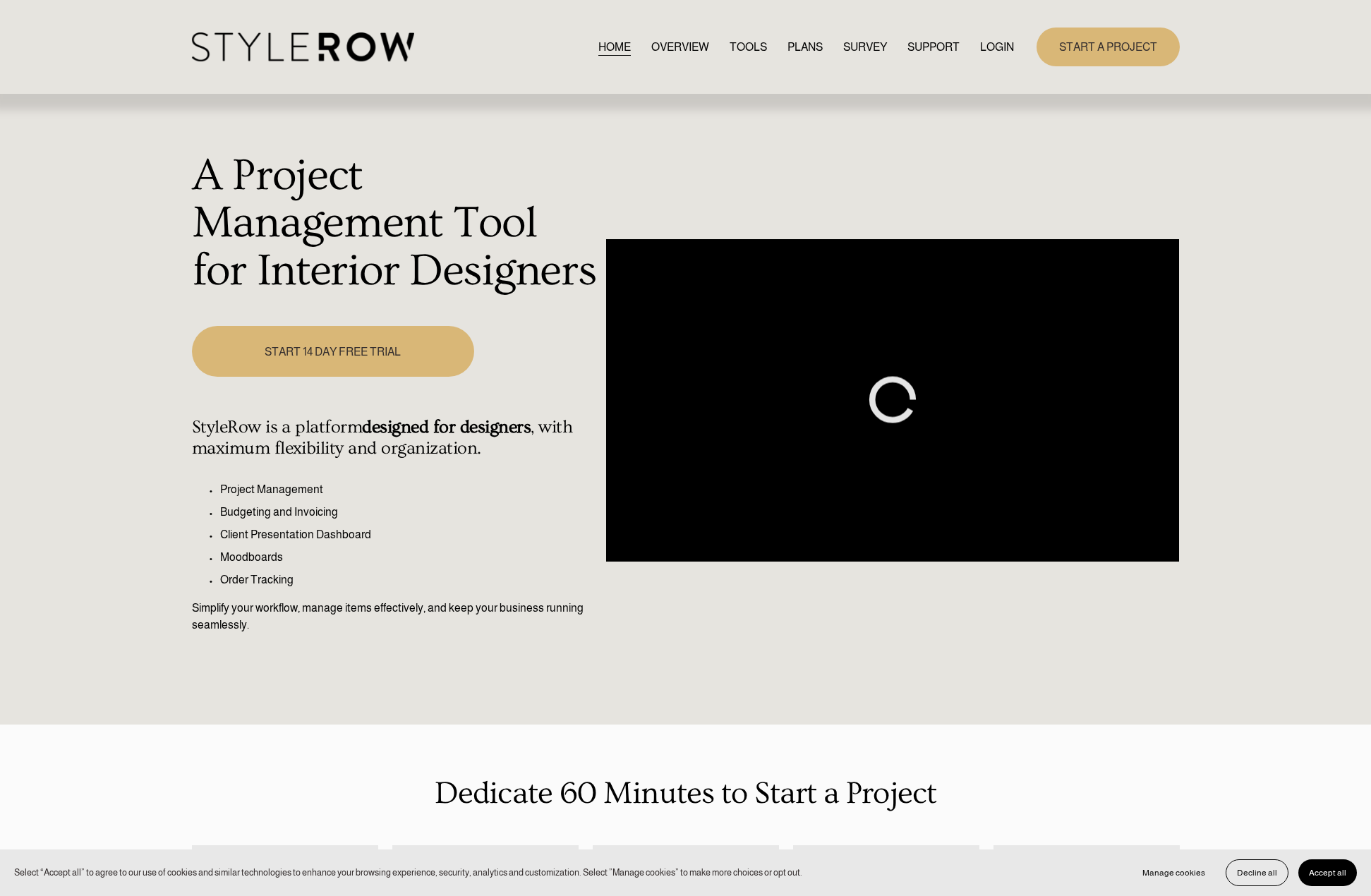 The image size is (1371, 896). Describe the element at coordinates (805, 47) in the screenshot. I see `a: PLANS` at that location.